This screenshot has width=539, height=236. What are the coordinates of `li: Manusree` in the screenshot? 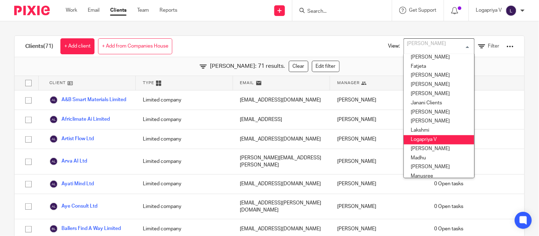 It's located at (439, 176).